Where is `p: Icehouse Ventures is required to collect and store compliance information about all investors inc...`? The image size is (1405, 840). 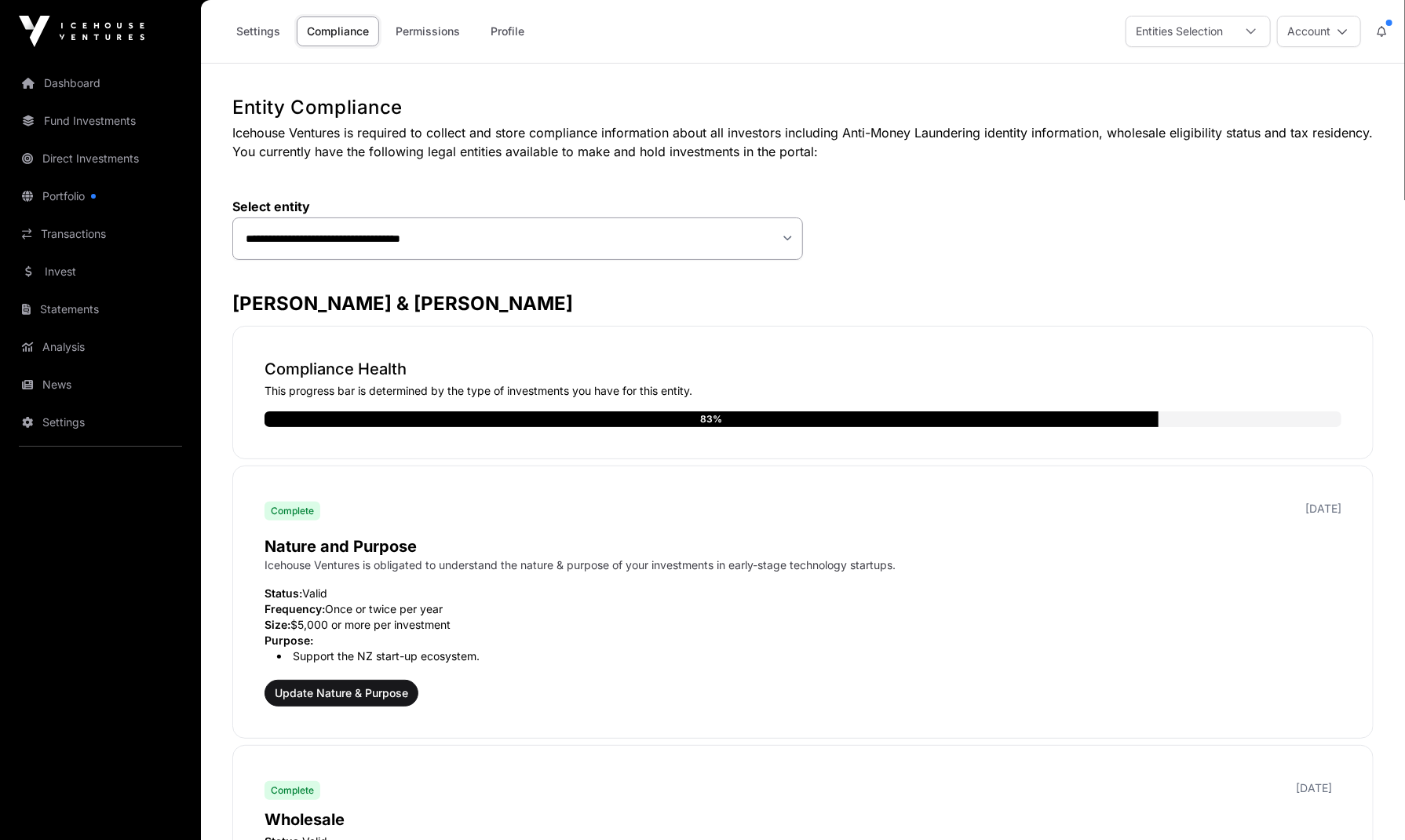 p: Icehouse Ventures is required to collect and store compliance information about all investors inc... is located at coordinates (803, 142).